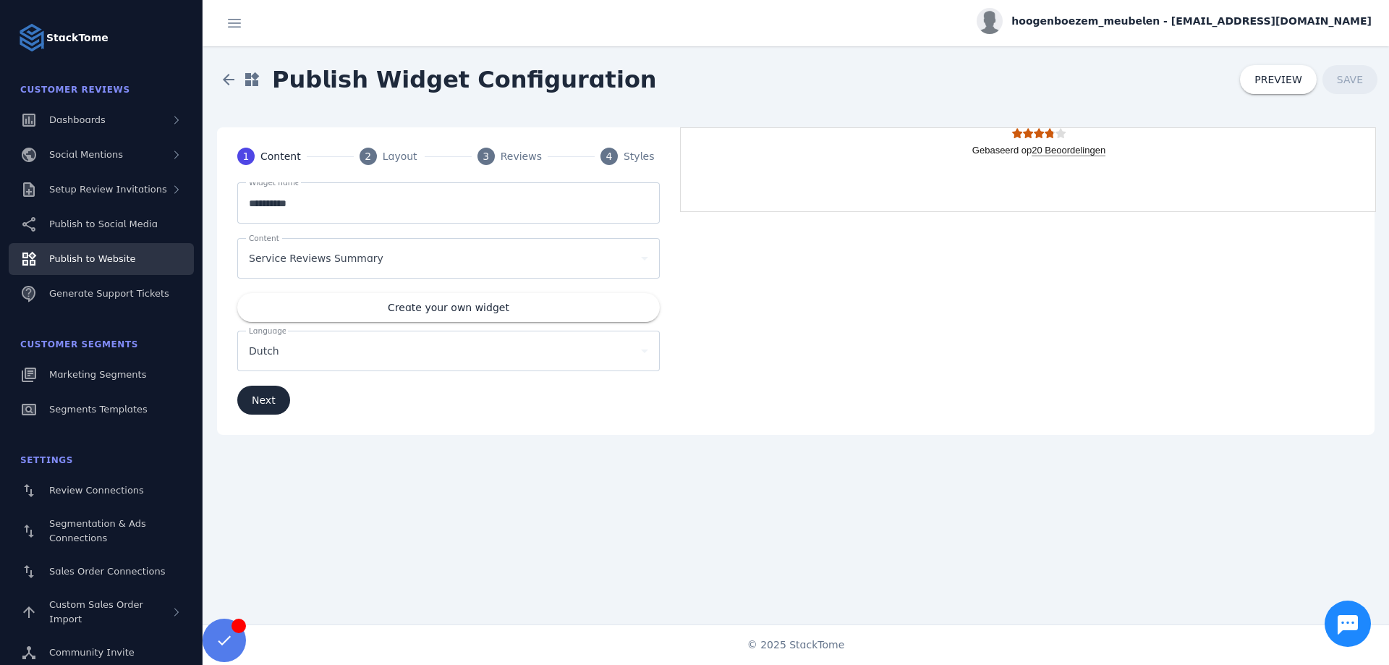 This screenshot has width=1389, height=665. What do you see at coordinates (1278, 80) in the screenshot?
I see `span: PREVIEW` at bounding box center [1278, 80].